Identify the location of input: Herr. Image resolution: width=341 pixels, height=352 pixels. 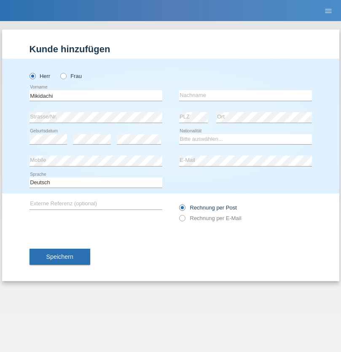
(32, 76).